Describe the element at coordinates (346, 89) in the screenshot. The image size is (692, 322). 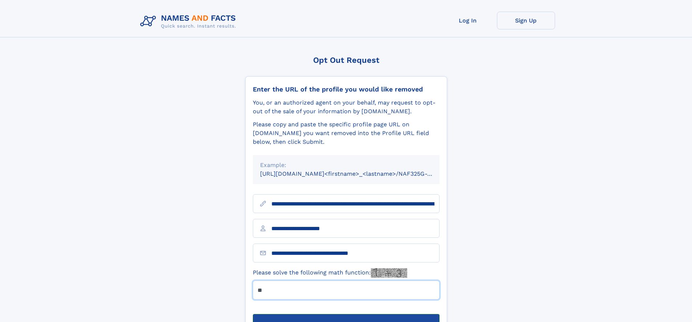
I see `div: Enter the URL of the profile you would like removed` at that location.